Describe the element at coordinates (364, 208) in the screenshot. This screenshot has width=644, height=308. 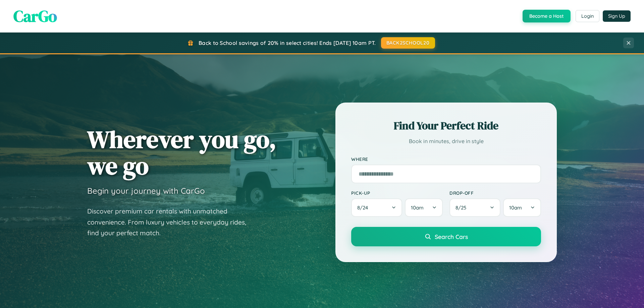
I see `span: 8 / 24` at that location.